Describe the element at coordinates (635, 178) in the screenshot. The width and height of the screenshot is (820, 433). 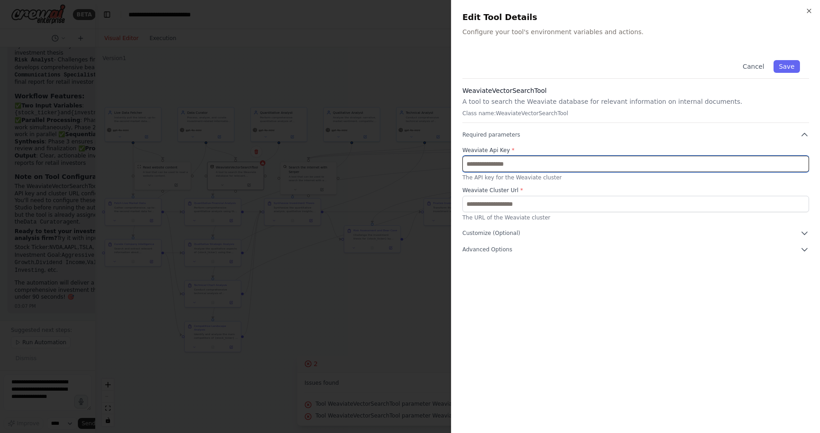
I see `p: The API key for the Weaviate cluster` at that location.